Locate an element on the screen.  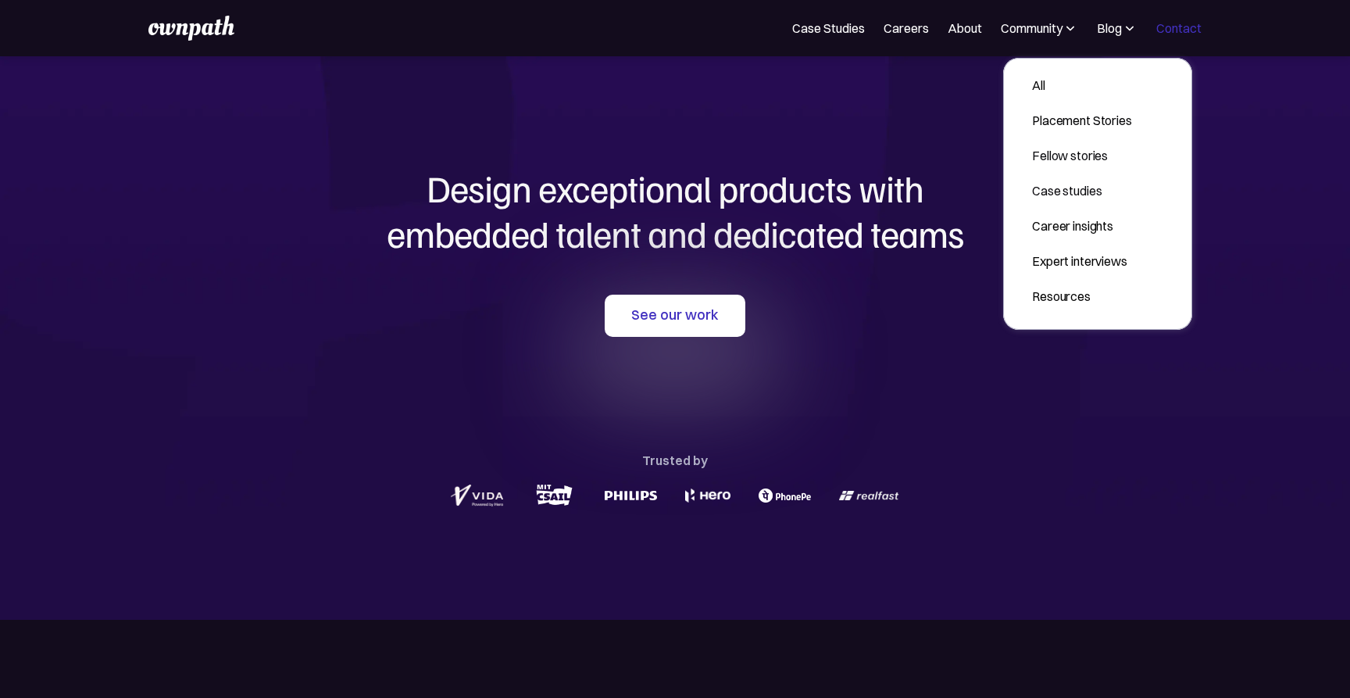
a: All is located at coordinates (1082, 85).